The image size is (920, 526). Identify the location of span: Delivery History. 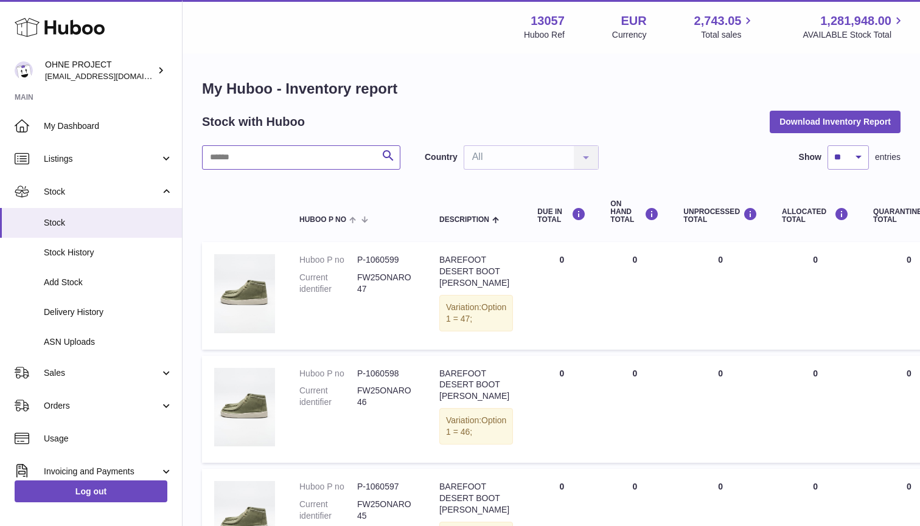
(108, 312).